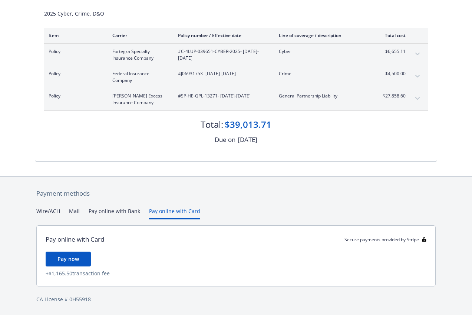 The width and height of the screenshot is (472, 315). What do you see at coordinates (74, 213) in the screenshot?
I see `button: Mail` at bounding box center [74, 213].